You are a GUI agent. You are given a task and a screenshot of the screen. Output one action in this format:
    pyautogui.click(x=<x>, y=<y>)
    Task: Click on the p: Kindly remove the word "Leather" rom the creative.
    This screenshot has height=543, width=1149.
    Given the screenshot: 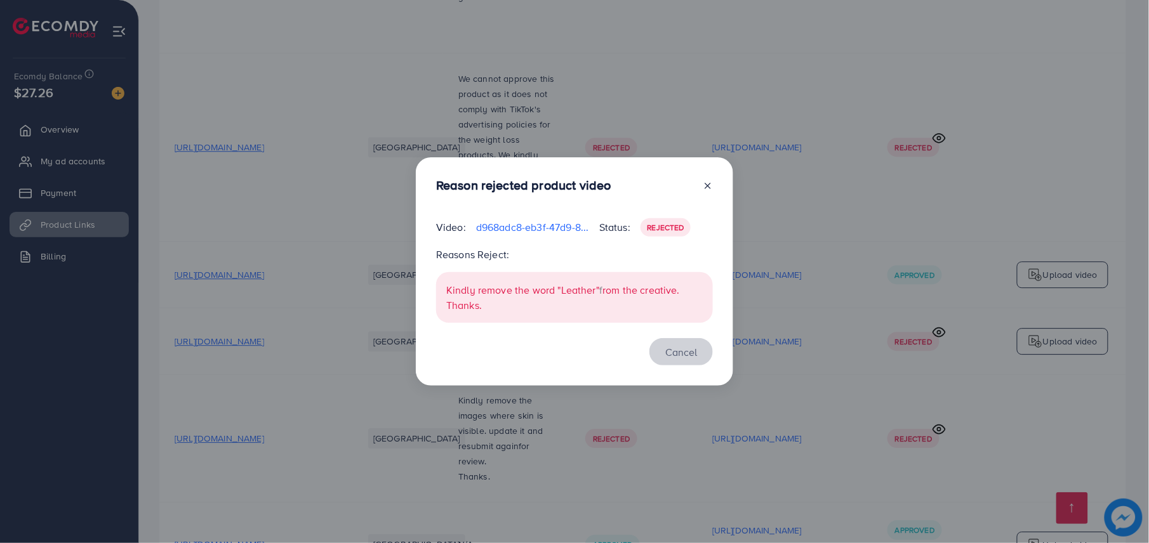 What is the action you would take?
    pyautogui.click(x=574, y=290)
    